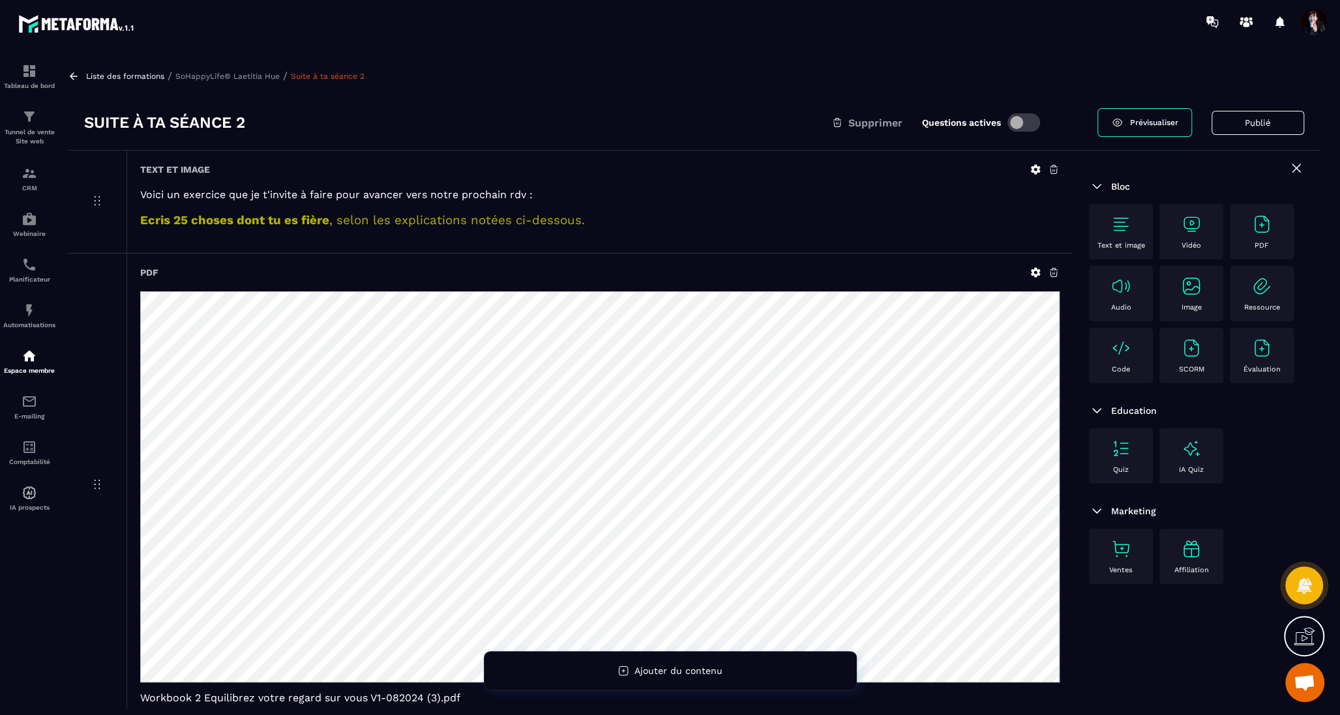 This screenshot has width=1340, height=715. I want to click on p: Tunnel de vente Site web, so click(29, 137).